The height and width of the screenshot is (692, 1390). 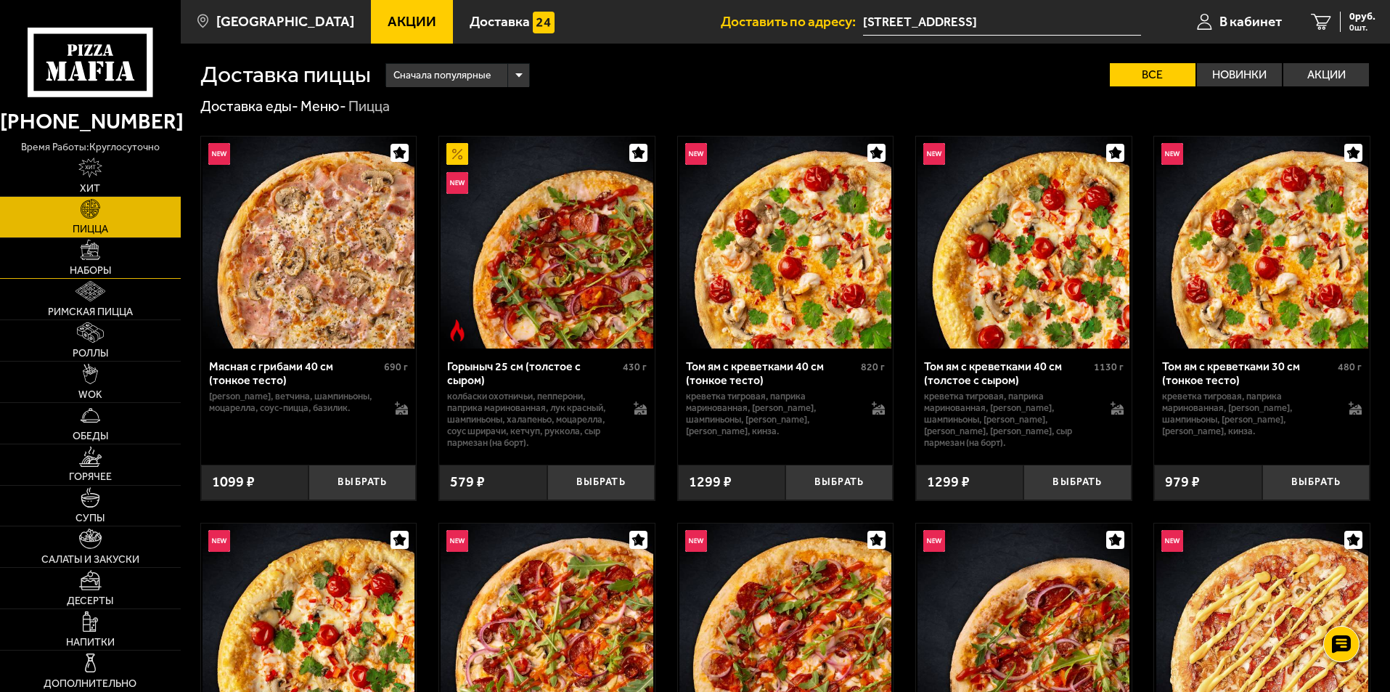 I want to click on img: Акционный, so click(x=457, y=154).